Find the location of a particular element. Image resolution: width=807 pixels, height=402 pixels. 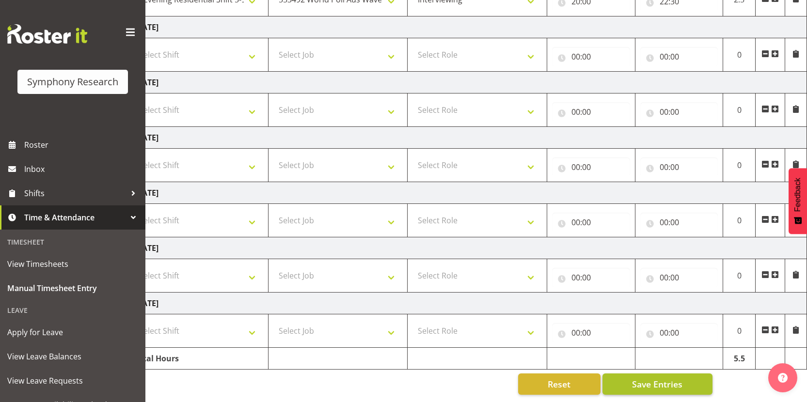

img: help-xxl-2.png is located at coordinates (782, 378).